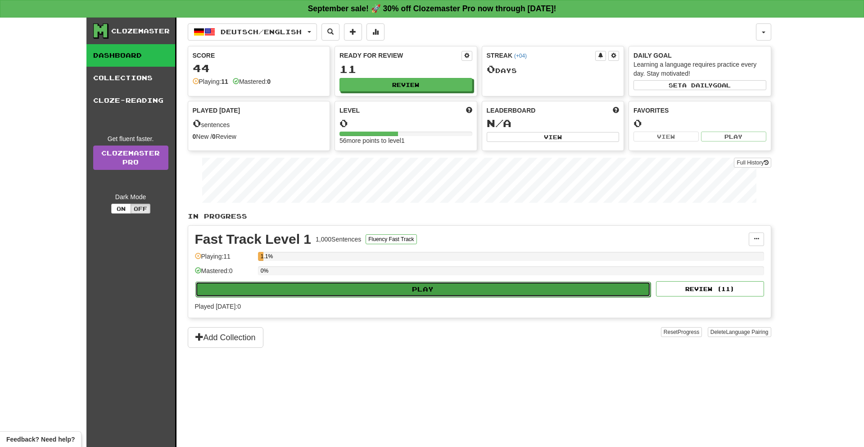 This screenshot has height=447, width=864. I want to click on button: Search sentences, so click(330, 32).